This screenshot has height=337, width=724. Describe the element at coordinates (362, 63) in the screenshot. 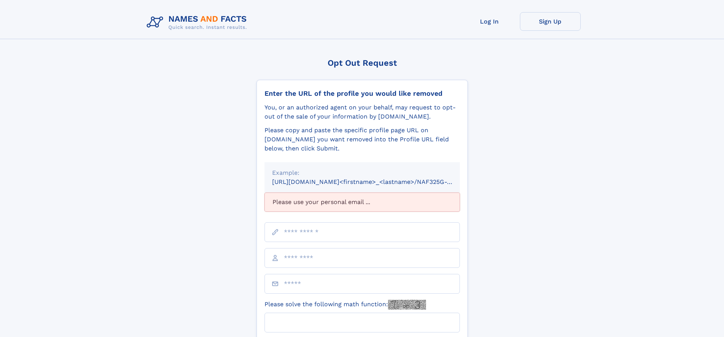

I see `div: Opt Out Request` at that location.